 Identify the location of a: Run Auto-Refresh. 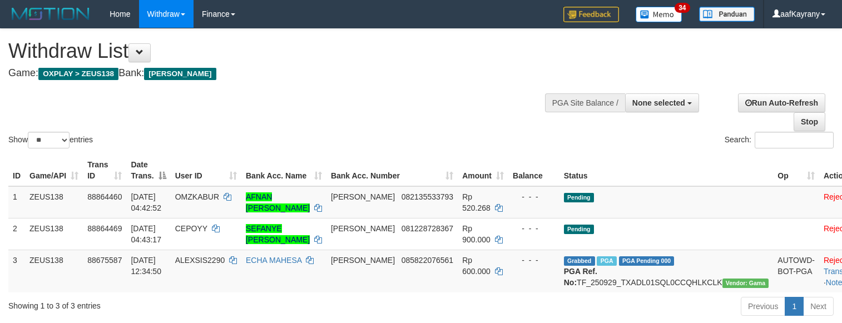
(782, 103).